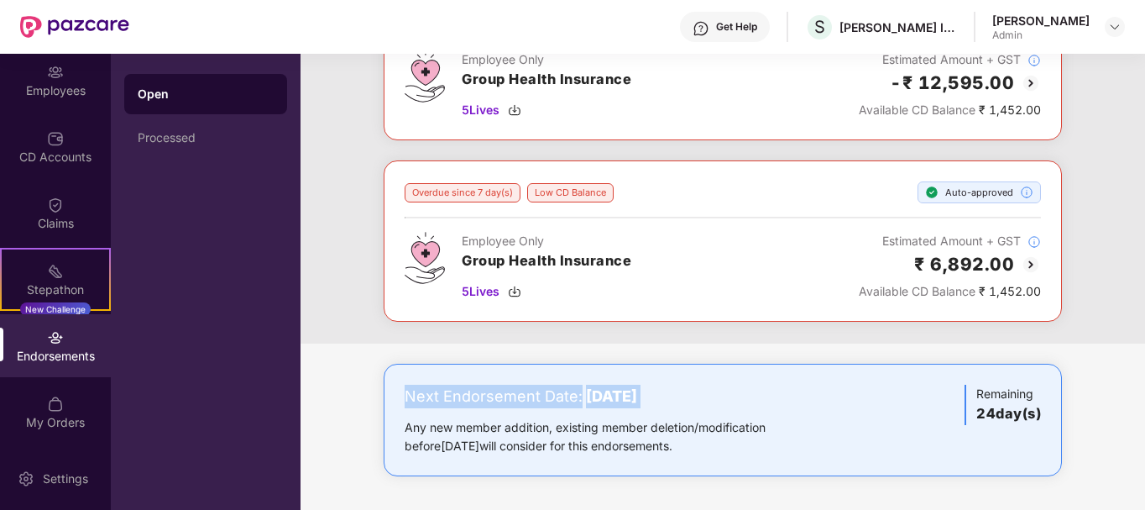 Image resolution: width=1145 pixels, height=510 pixels. Describe the element at coordinates (55, 72) in the screenshot. I see `img: svg+xml;base64,PHN2ZyBpZD0iRW1wbG95ZWVzIiB4bWxucz0iaHR0cDovL3d3dy53My5vcmcvMjAwMC9zdmciIHdpZHRoPS...` at that location.